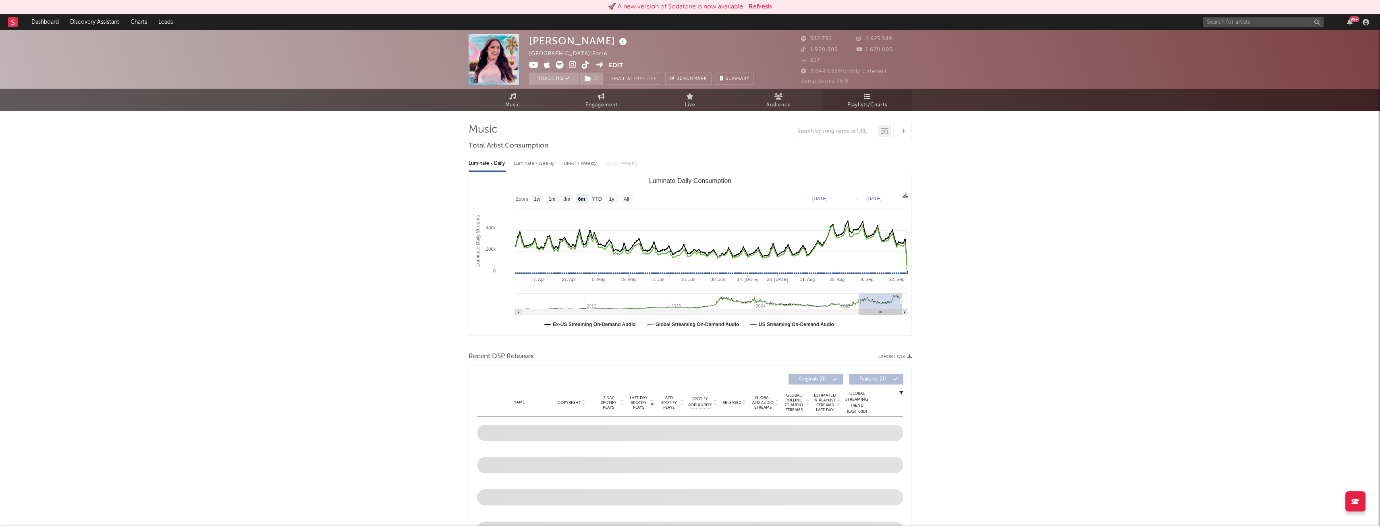 Image resolution: width=1380 pixels, height=526 pixels. What do you see at coordinates (796, 324) in the screenshot?
I see `text: US Streaming On-Demand Audio` at bounding box center [796, 324].